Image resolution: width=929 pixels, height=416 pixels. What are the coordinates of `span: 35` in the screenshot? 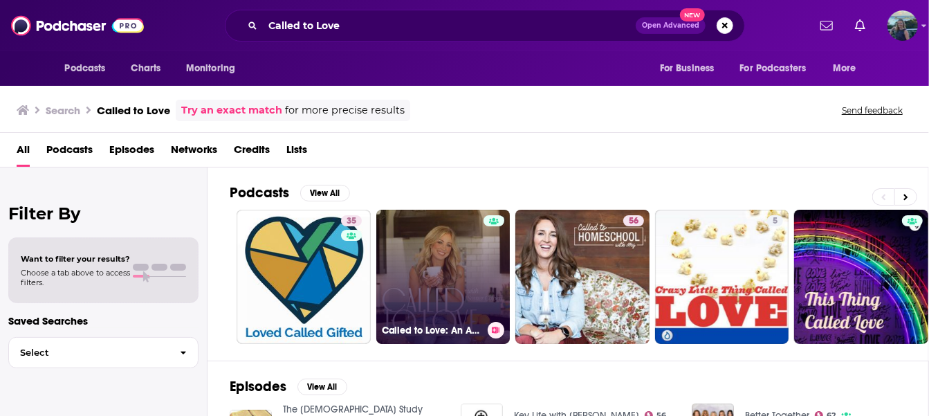 It's located at (351, 221).